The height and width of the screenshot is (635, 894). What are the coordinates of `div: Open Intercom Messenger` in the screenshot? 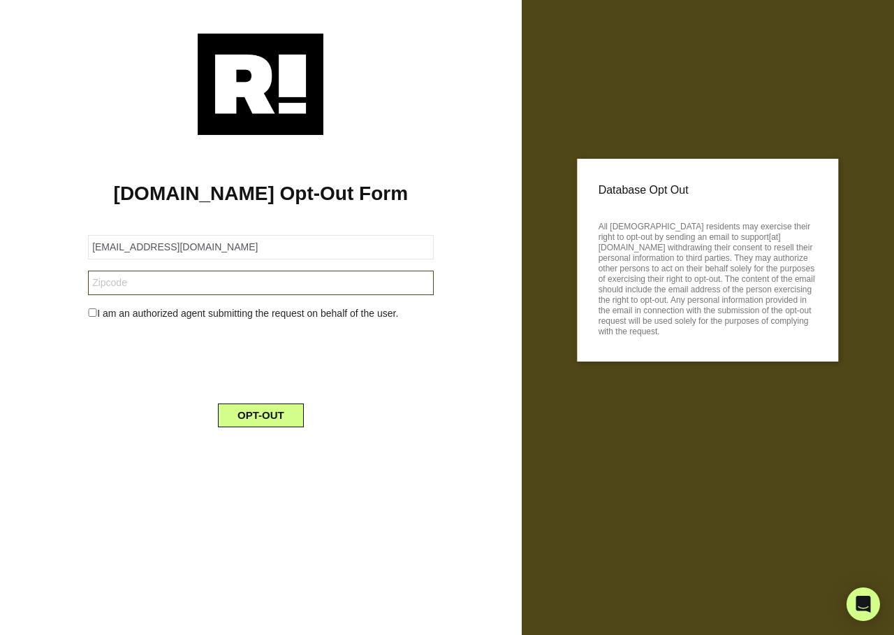 It's located at (864, 604).